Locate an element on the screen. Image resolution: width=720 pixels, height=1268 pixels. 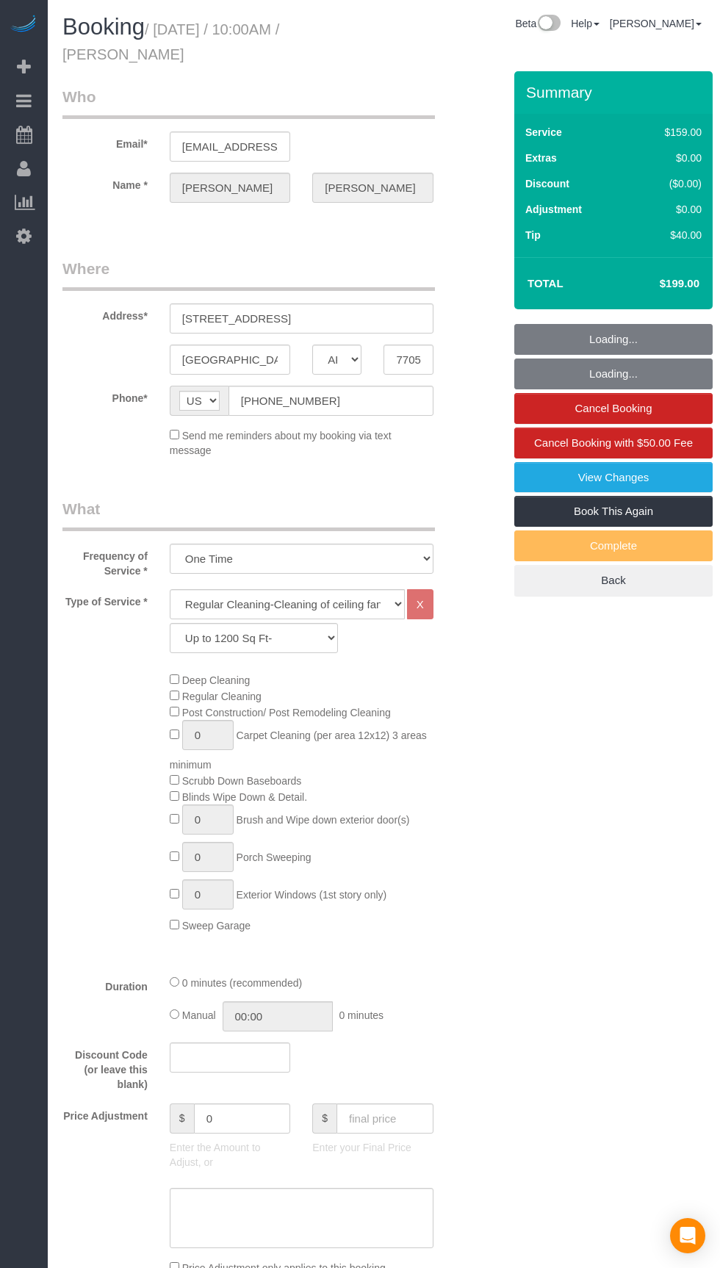
a: Automaid Logo is located at coordinates (24, 25).